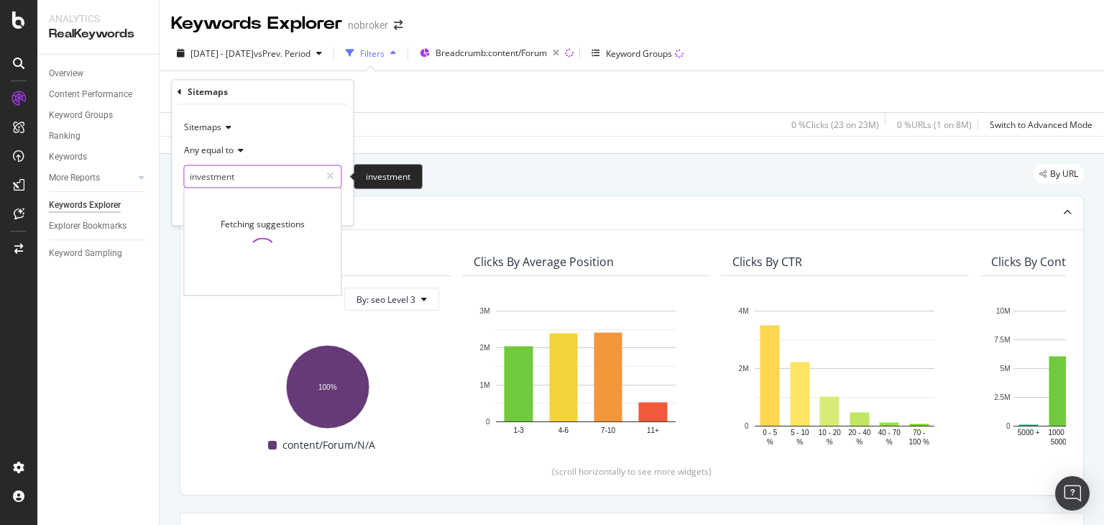 Image resolution: width=1104 pixels, height=525 pixels. What do you see at coordinates (203, 127) in the screenshot?
I see `span: Sitemaps` at bounding box center [203, 127].